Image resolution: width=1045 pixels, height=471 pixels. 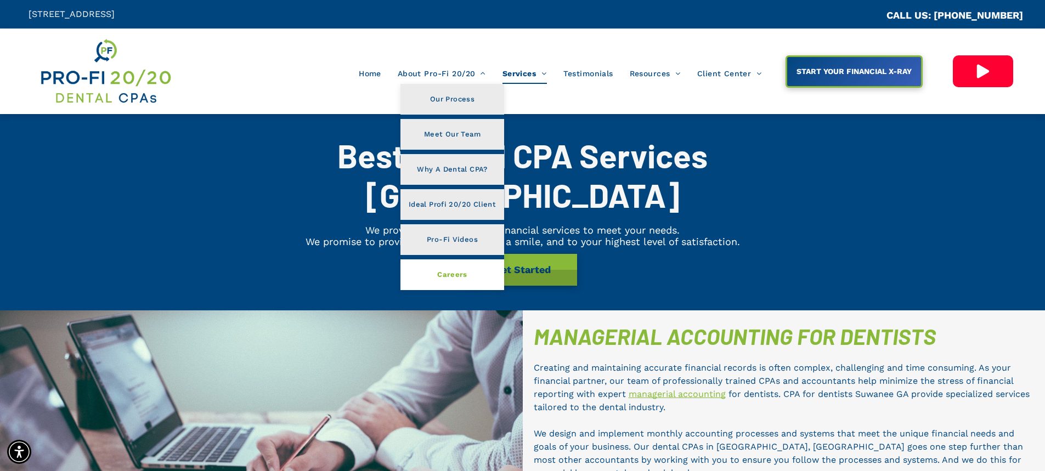 What do you see at coordinates (452, 275) in the screenshot?
I see `a: Careers` at bounding box center [452, 275].